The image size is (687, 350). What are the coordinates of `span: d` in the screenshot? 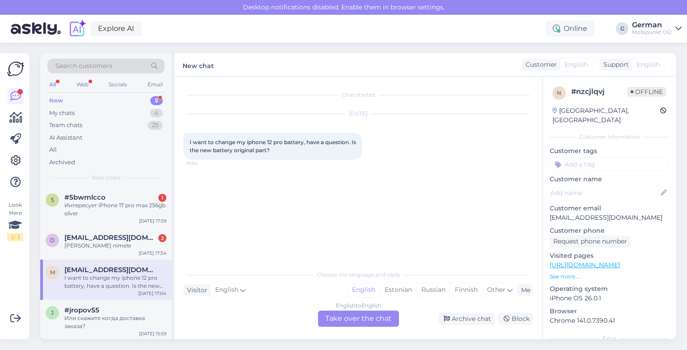 It's located at (52, 240).